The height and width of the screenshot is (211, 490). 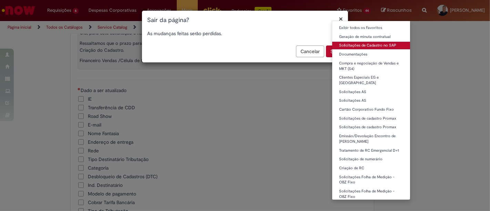 I want to click on button: Cancelar, so click(x=310, y=51).